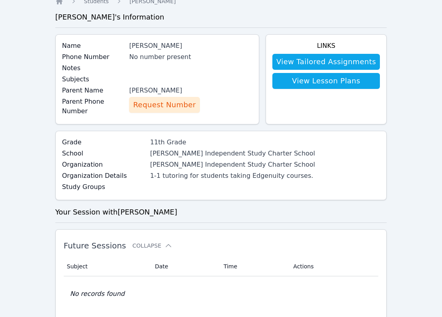 The width and height of the screenshot is (442, 317). Describe the element at coordinates (95, 245) in the screenshot. I see `span: Future Sessions` at that location.